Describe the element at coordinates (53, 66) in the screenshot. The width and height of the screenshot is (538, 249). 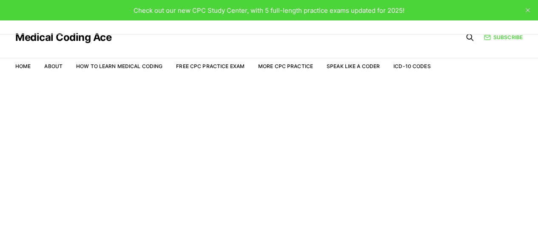
I see `a: About` at that location.